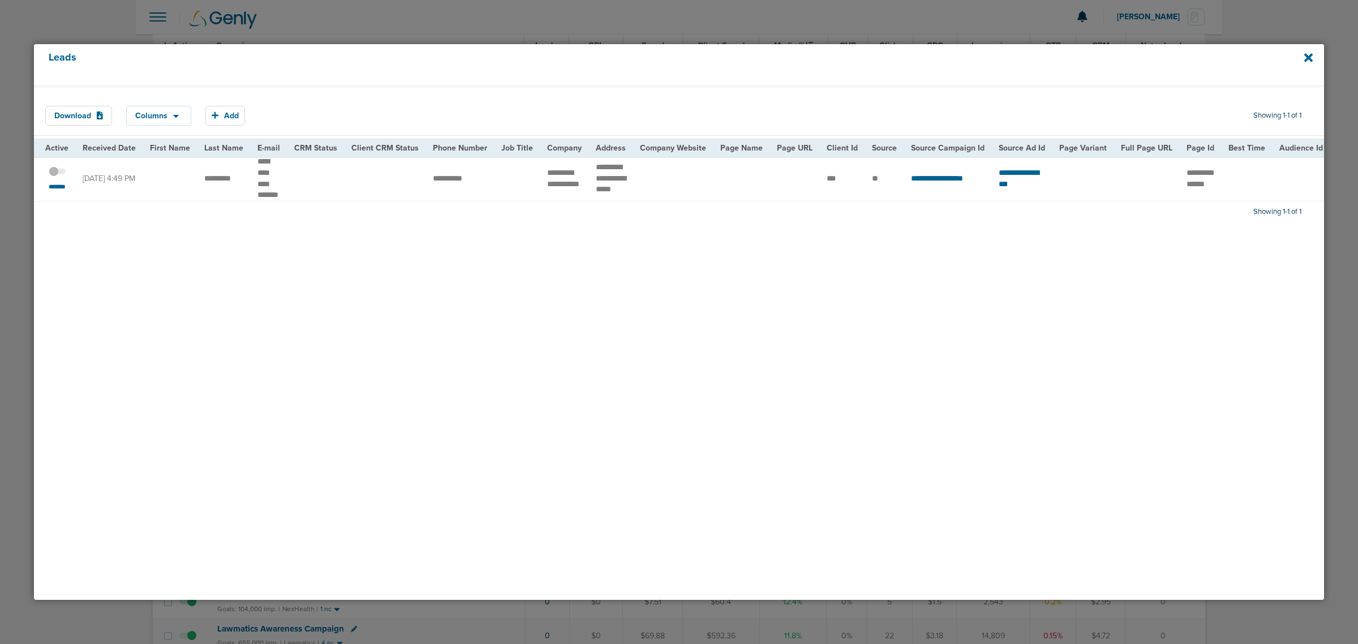  I want to click on span: Page URL, so click(794, 148).